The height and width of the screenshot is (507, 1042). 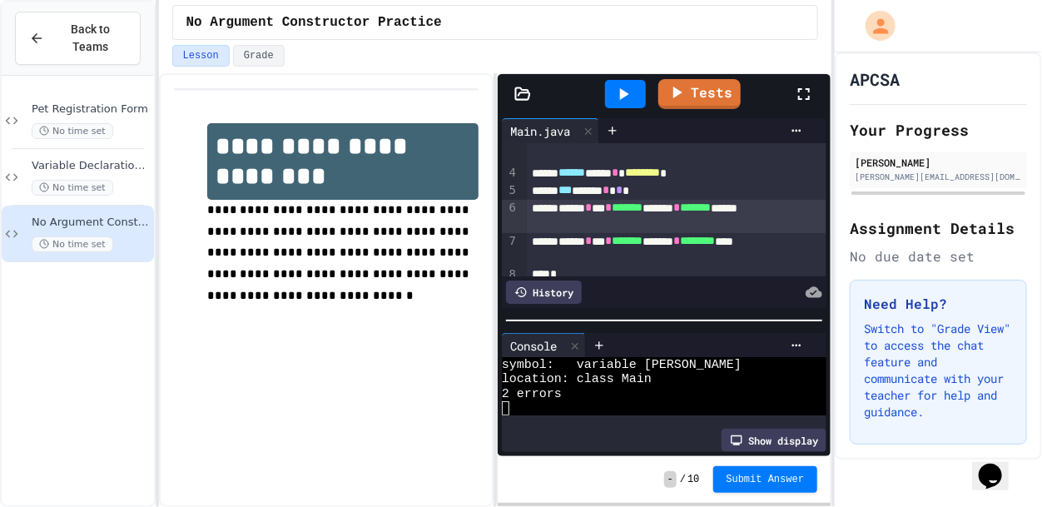 I want to click on h2: Your Progress, so click(x=938, y=130).